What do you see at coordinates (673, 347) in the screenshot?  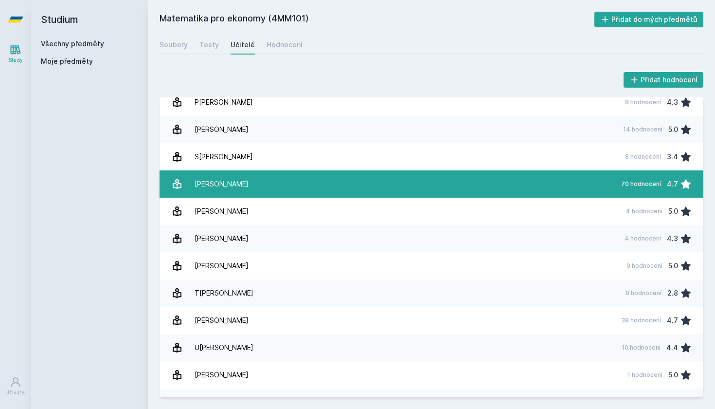 I see `div: 4.4` at bounding box center [673, 347].